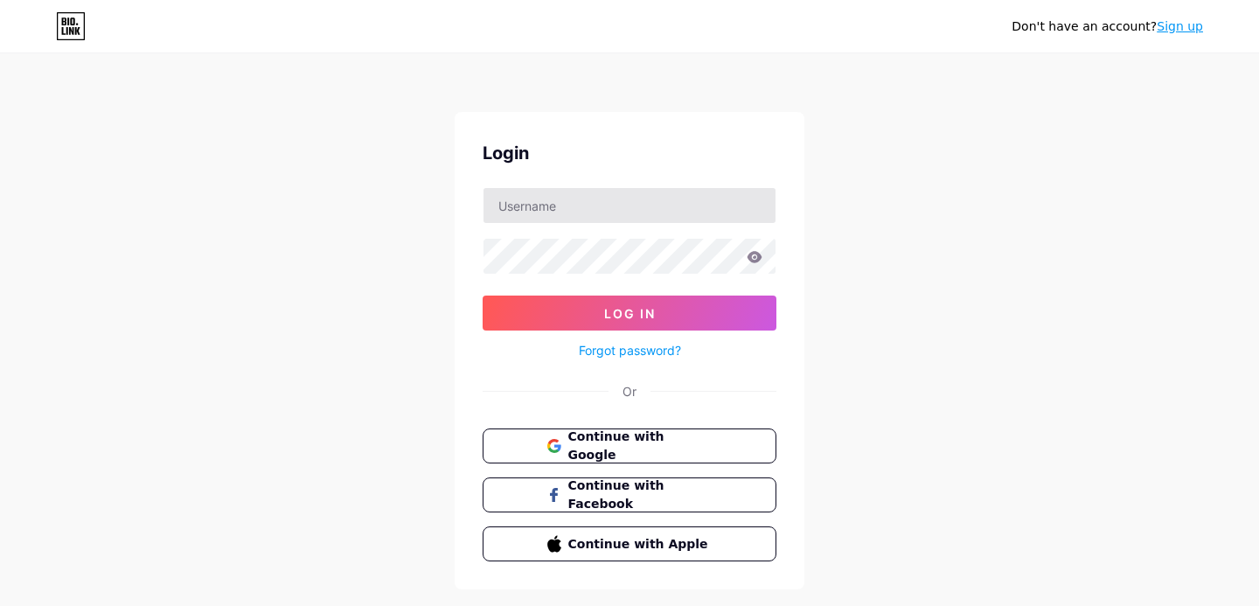  What do you see at coordinates (640, 544) in the screenshot?
I see `span: Continue with Apple` at bounding box center [640, 544].